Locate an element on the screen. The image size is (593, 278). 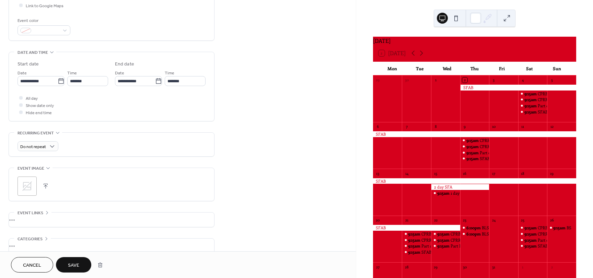
div: 11 is located at coordinates (523, 127).